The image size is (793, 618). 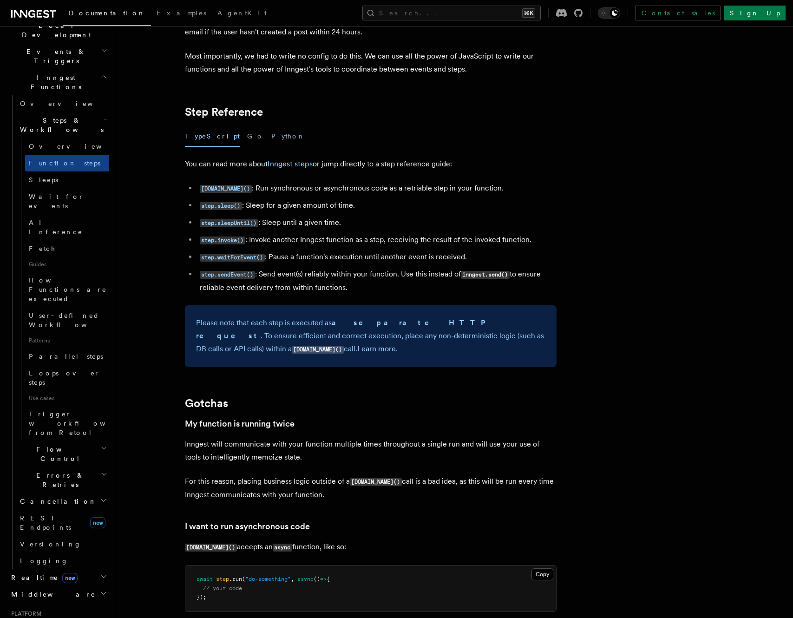 I want to click on a: Versioning, so click(x=63, y=544).